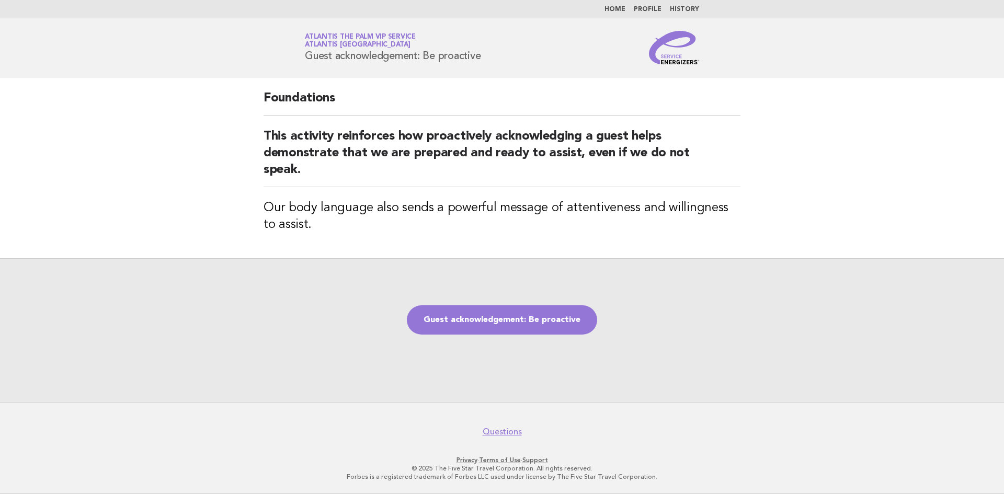 The height and width of the screenshot is (494, 1004). Describe the element at coordinates (685, 9) in the screenshot. I see `a: History` at that location.